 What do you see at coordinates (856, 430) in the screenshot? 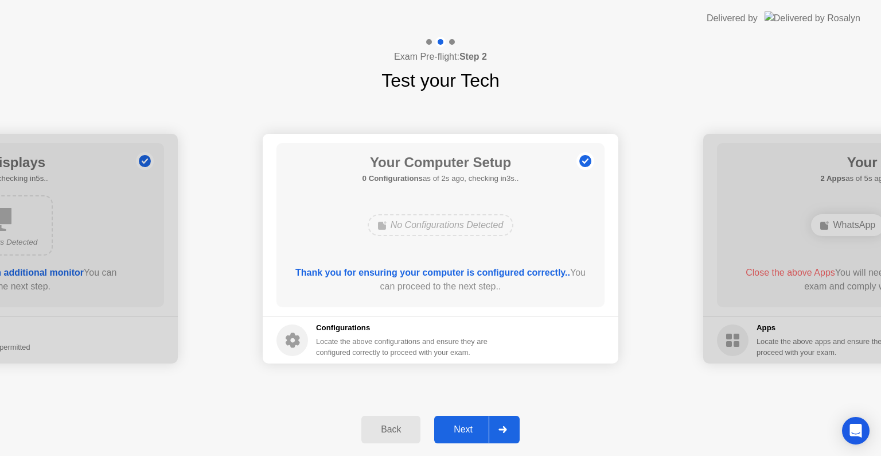
I see `div: Open Intercom Messenger` at bounding box center [856, 430].